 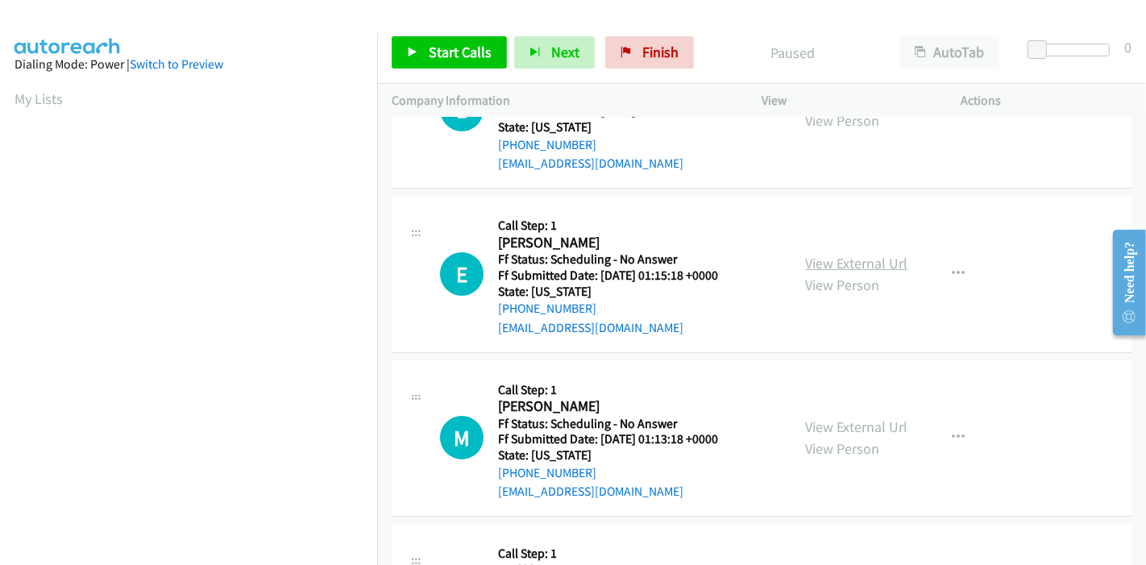 What do you see at coordinates (29, 64) in the screenshot?
I see `div: Open Resource Center` at bounding box center [29, 64].